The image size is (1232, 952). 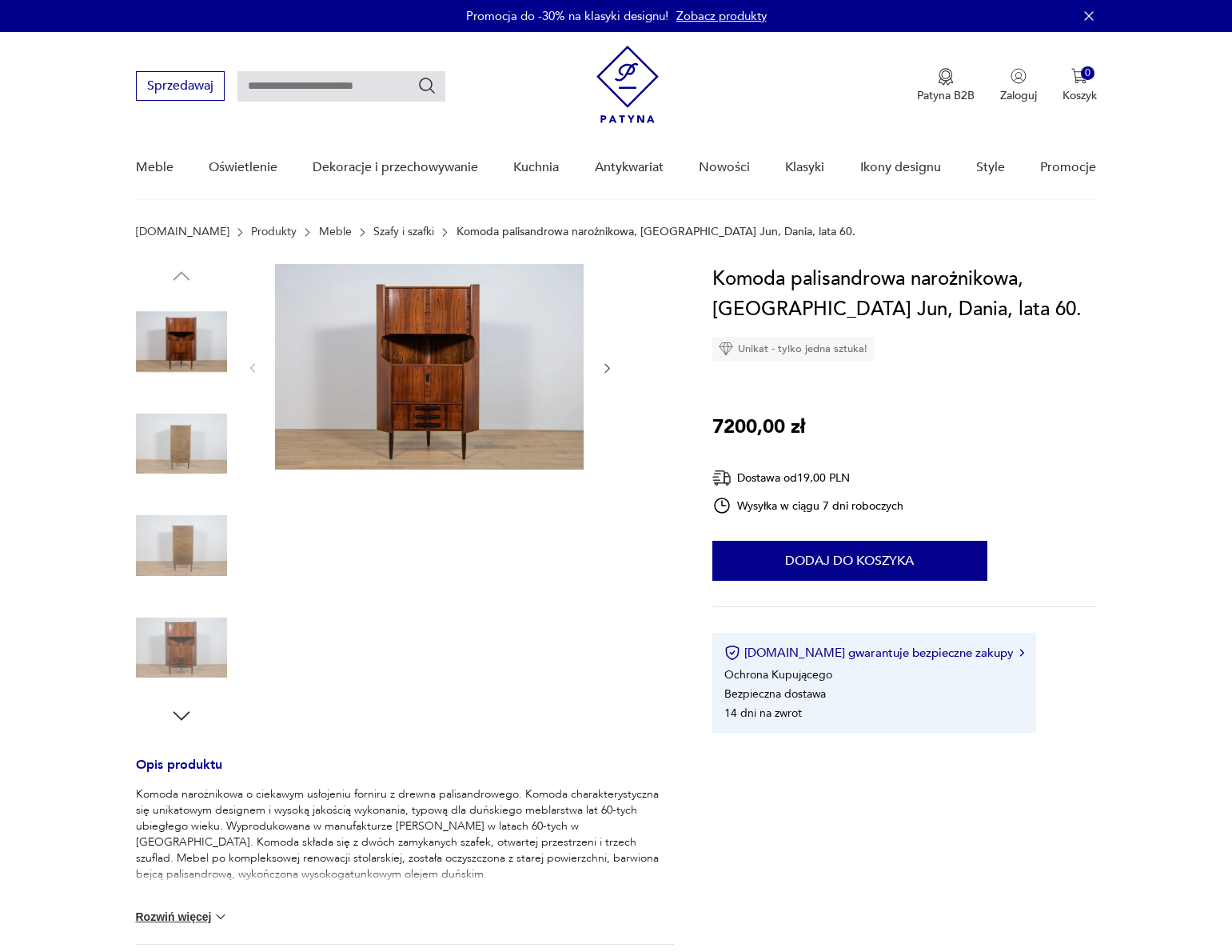 What do you see at coordinates (220, 916) in the screenshot?
I see `img: chevron down` at bounding box center [220, 916].